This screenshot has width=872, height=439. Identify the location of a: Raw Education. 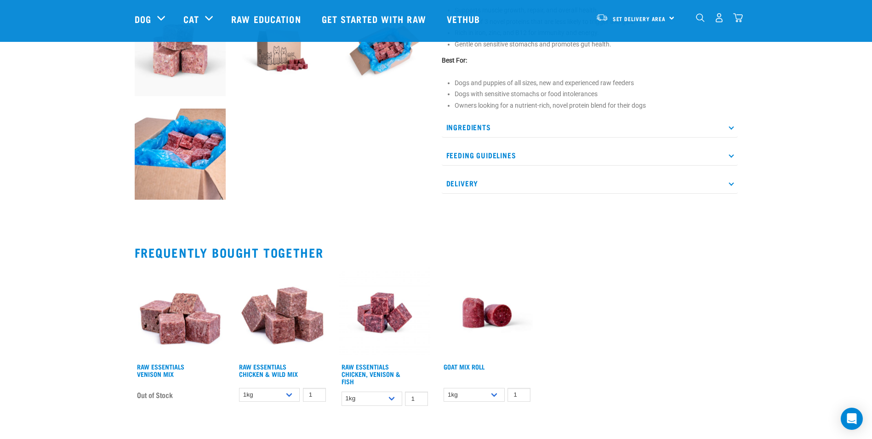
(267, 19).